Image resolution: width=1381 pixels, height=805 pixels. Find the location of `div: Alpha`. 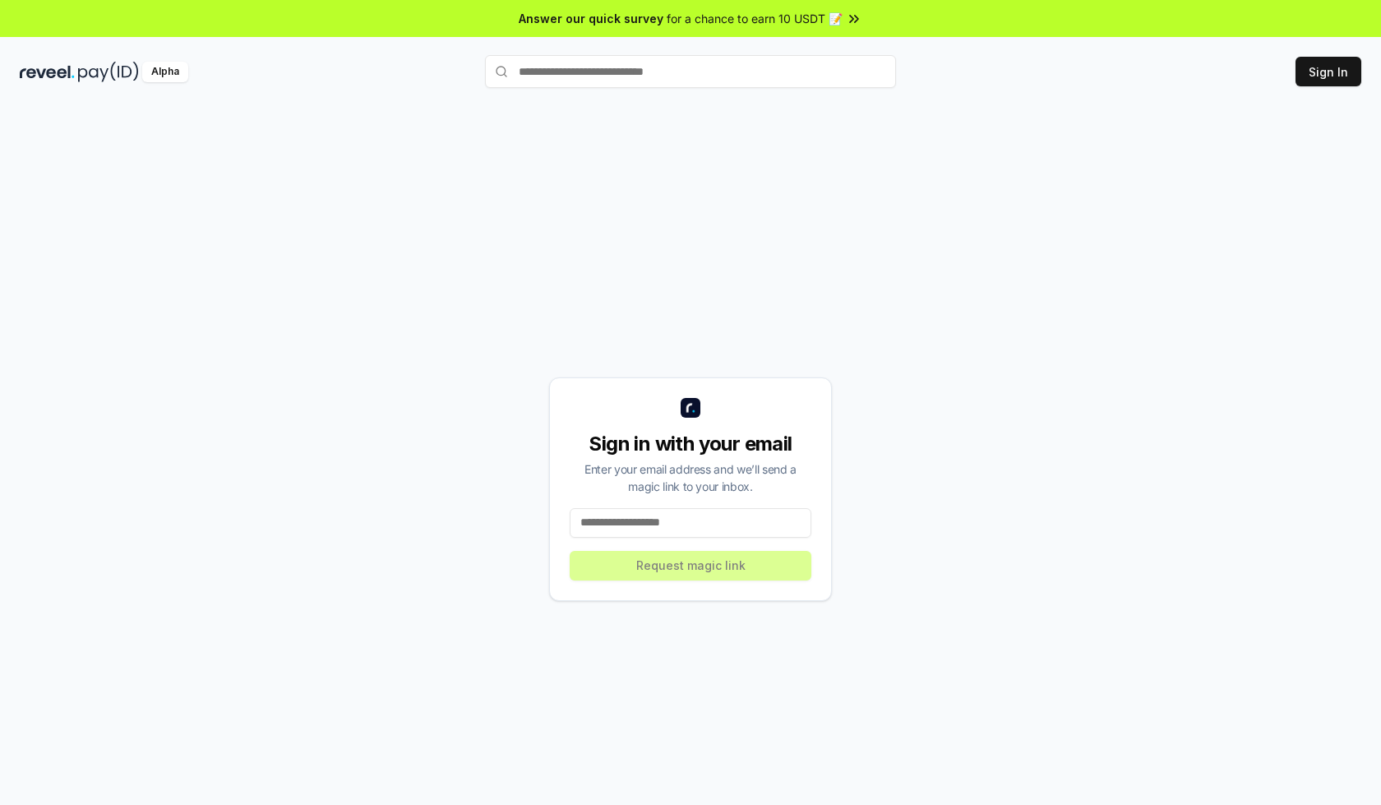

div: Alpha is located at coordinates (165, 72).